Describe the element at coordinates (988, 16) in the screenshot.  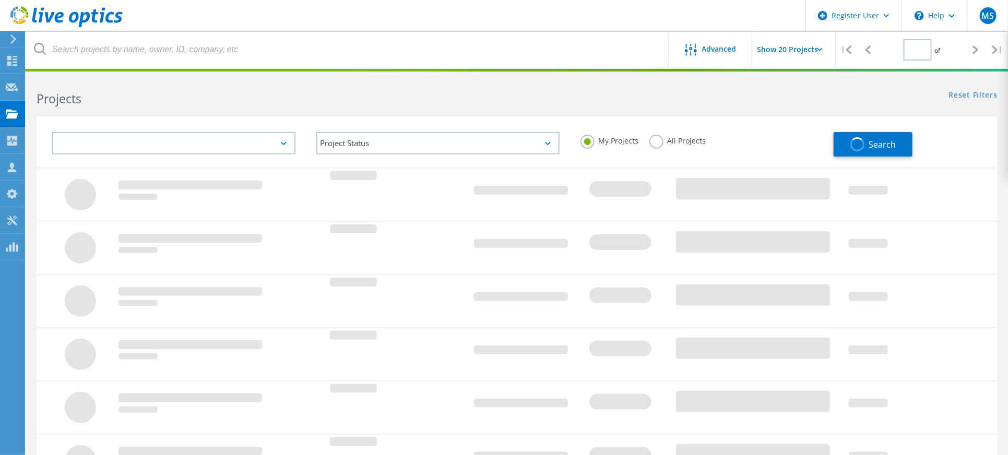
I see `span: MS` at that location.